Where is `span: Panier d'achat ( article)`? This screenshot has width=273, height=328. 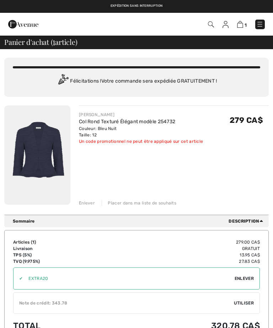
span: Panier d'achat ( article) is located at coordinates (41, 42).